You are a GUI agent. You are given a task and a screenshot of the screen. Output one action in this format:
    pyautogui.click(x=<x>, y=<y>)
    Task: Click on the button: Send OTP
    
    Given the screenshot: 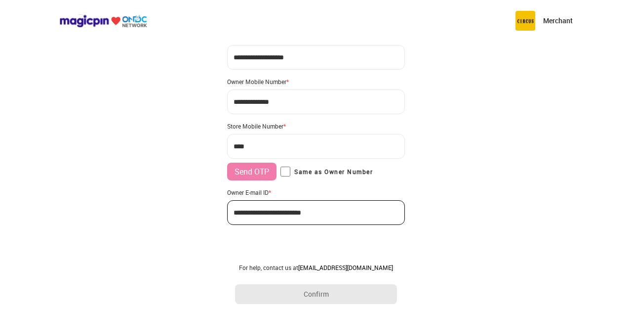 What is the action you would take?
    pyautogui.click(x=252, y=171)
    